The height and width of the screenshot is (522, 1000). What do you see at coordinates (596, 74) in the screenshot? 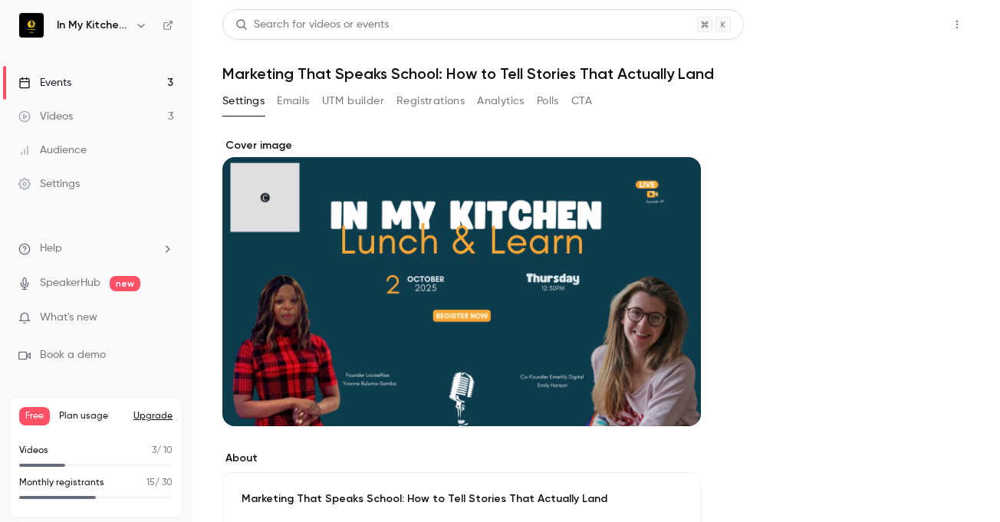
I see `h1: Marketing That Speaks School: How to Tell Stories That Actually Land` at bounding box center [596, 74].